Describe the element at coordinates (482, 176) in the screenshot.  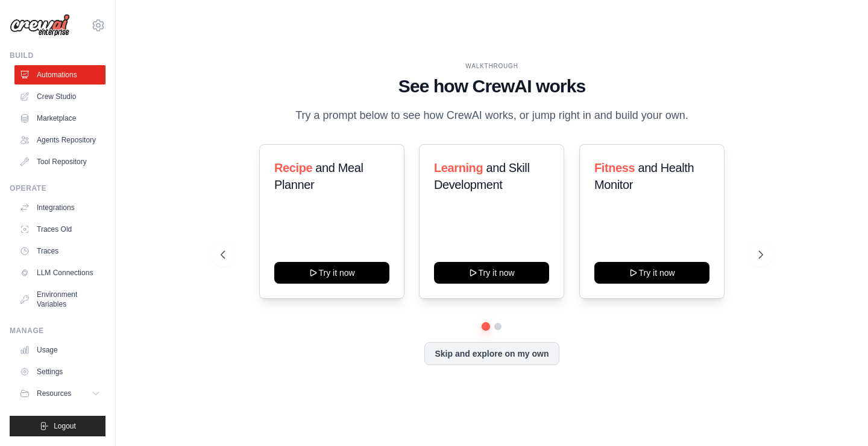
I see `span: and Skill Development` at that location.